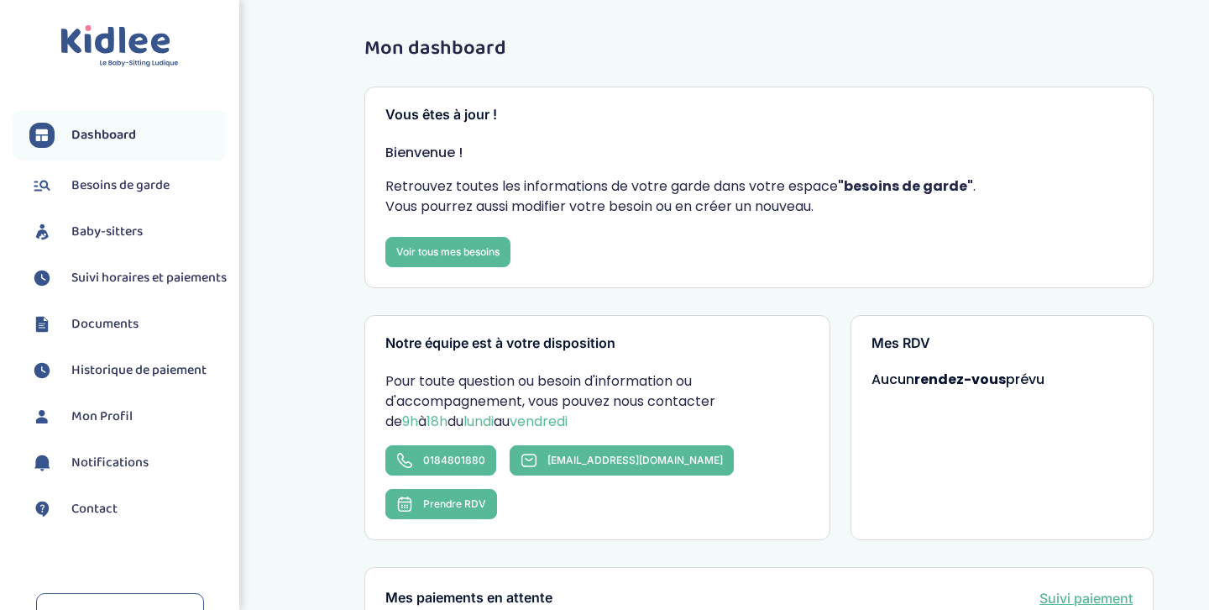  Describe the element at coordinates (107, 232) in the screenshot. I see `span: Baby-sitters` at that location.